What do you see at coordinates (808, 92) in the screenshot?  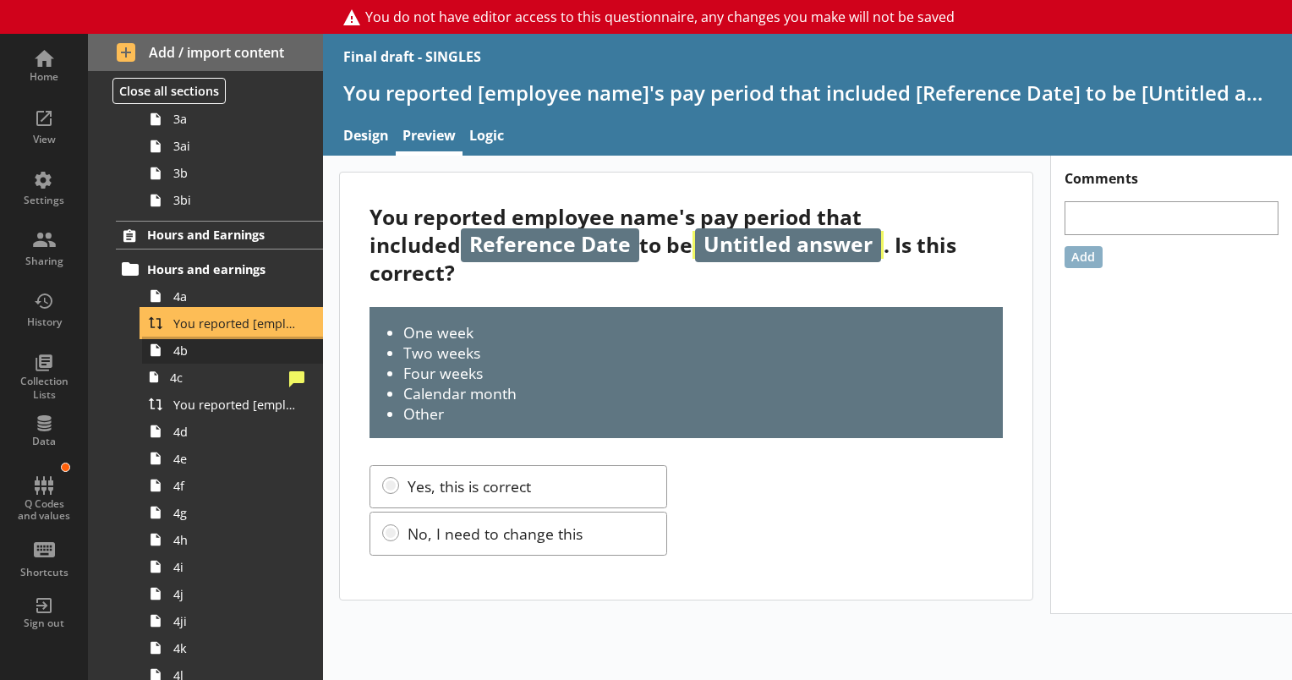 I see `h1: You reported [employee name]'s pay period that included [Reference Date] to be [Untitled answer]....` at bounding box center [808, 92].